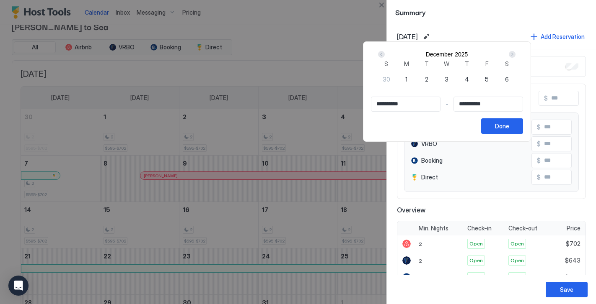 Image resolution: width=596 pixels, height=304 pixels. What do you see at coordinates (426, 79) in the screenshot?
I see `span: 2` at bounding box center [426, 79].